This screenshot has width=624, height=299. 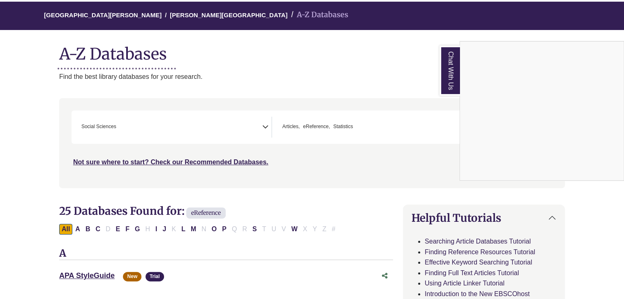 What do you see at coordinates (254, 229) in the screenshot?
I see `button: Filter Results S` at bounding box center [254, 229].